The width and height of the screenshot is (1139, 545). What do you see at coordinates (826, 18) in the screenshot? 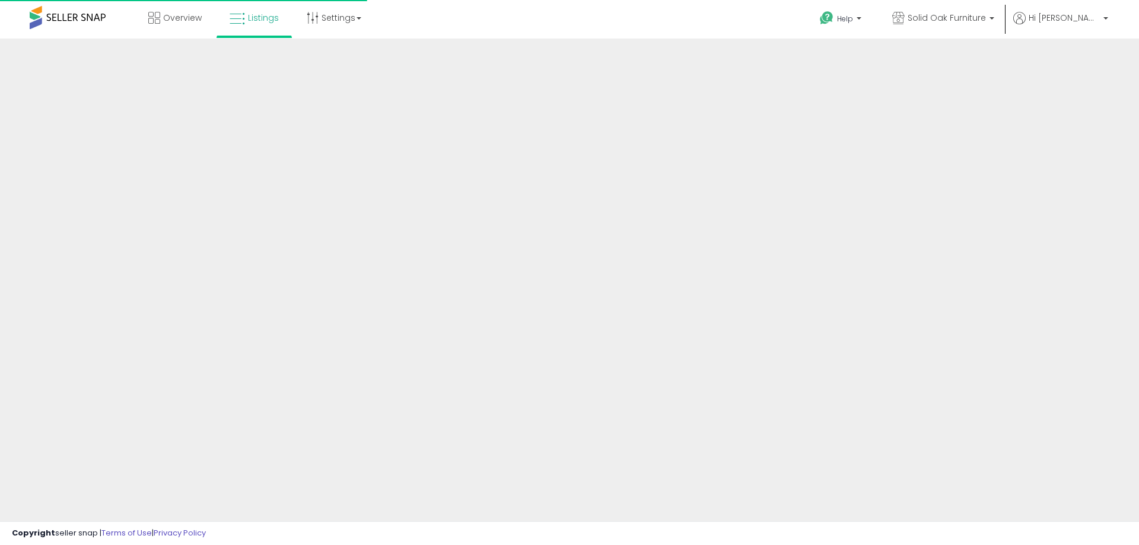
I see `i: Get Help` at bounding box center [826, 18].